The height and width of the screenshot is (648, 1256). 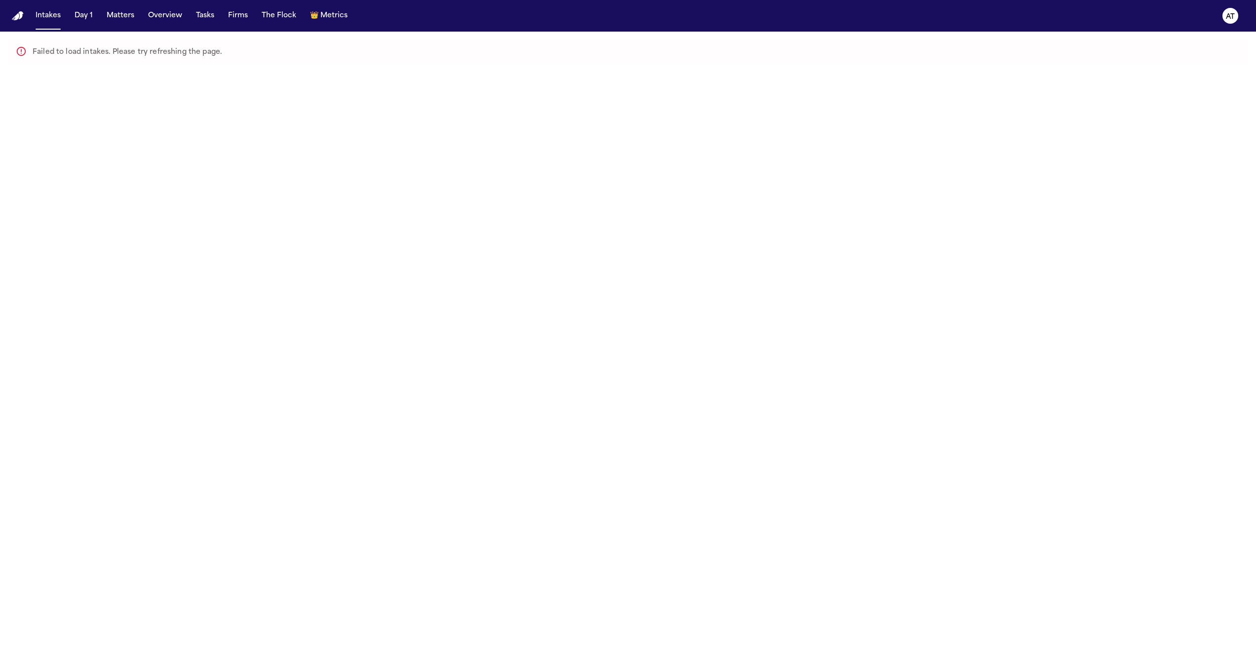 I want to click on a: Day 1, so click(x=83, y=16).